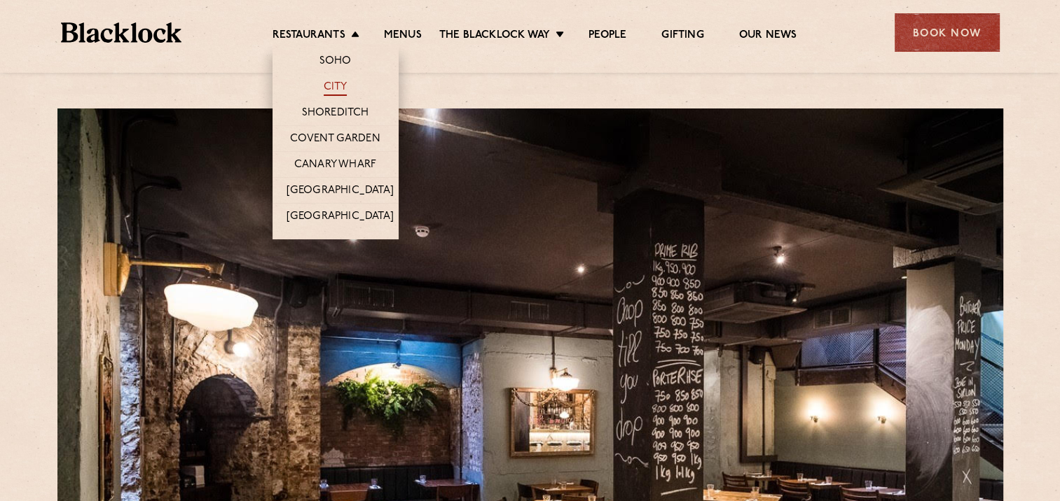 The height and width of the screenshot is (501, 1060). I want to click on a: Our News, so click(768, 36).